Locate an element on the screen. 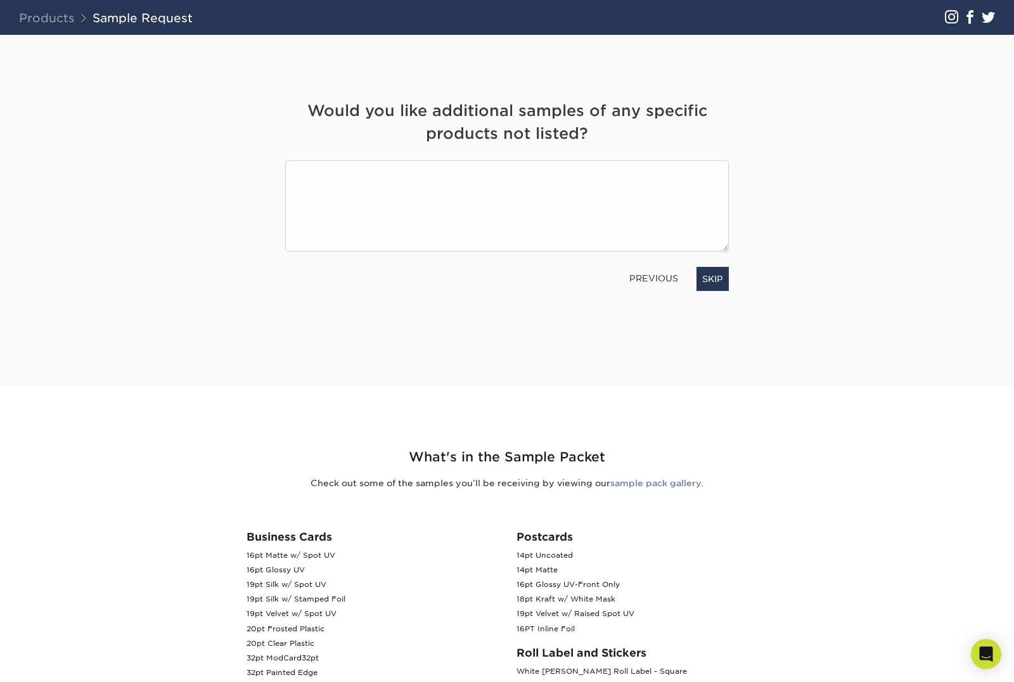 The height and width of the screenshot is (682, 1014). a: sample pack gallery is located at coordinates (655, 483).